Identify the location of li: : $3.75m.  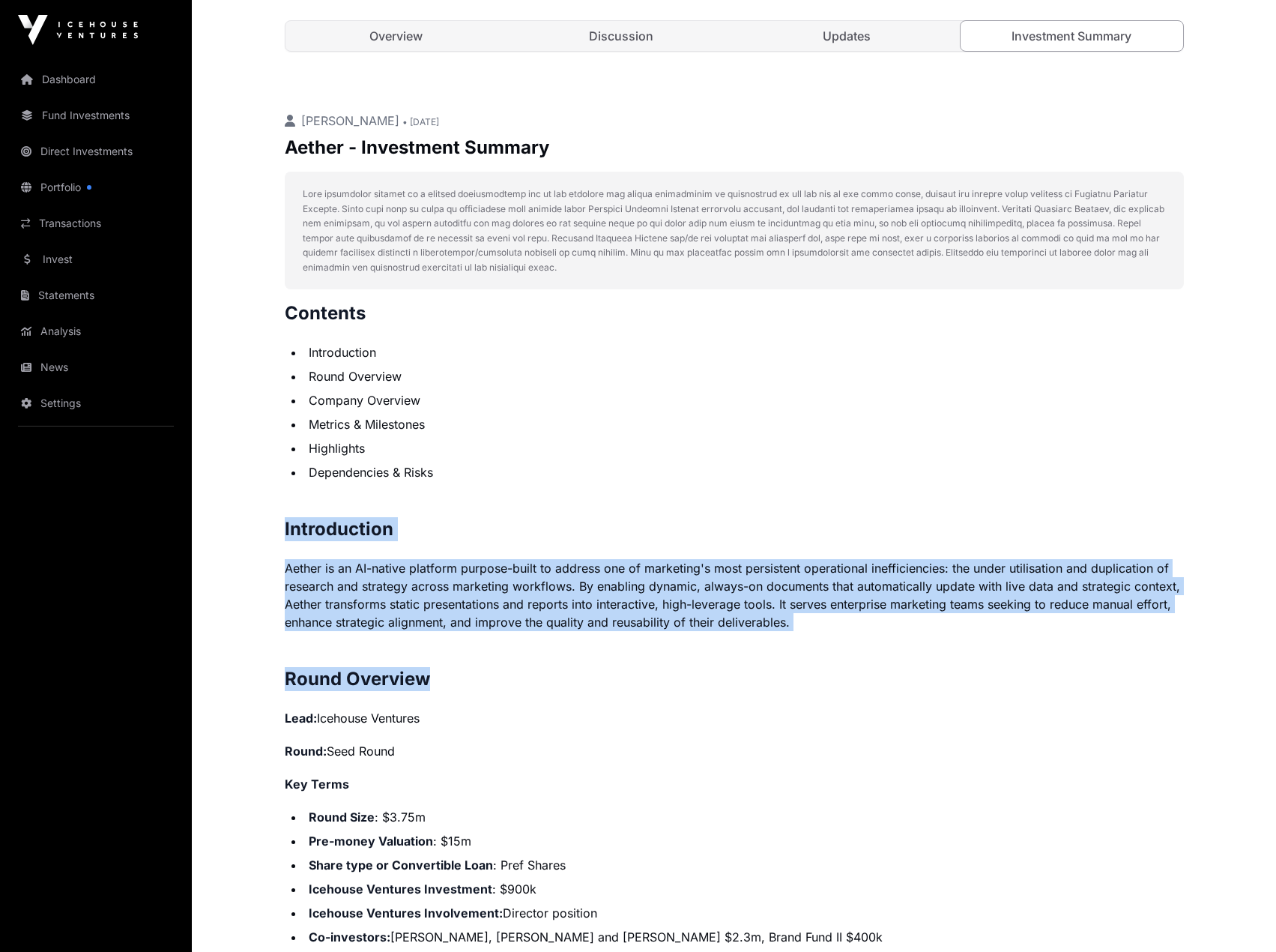
(744, 817).